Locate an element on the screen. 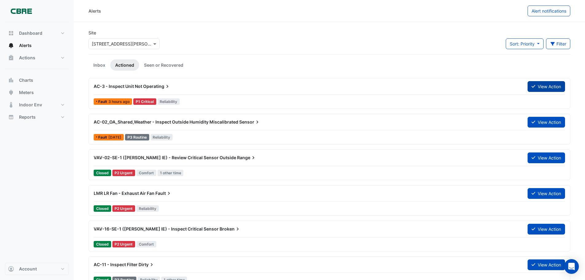 The width and height of the screenshot is (585, 280). span: Actions is located at coordinates (27, 58).